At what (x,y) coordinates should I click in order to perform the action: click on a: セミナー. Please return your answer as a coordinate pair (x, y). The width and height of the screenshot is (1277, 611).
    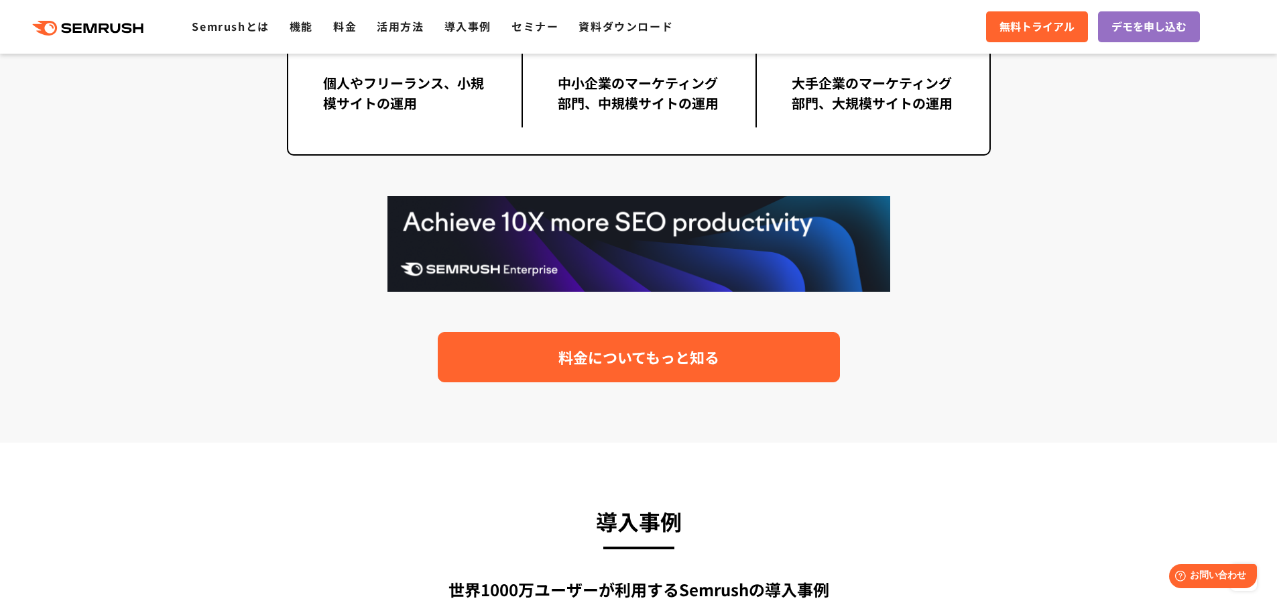
    Looking at the image, I should click on (535, 26).